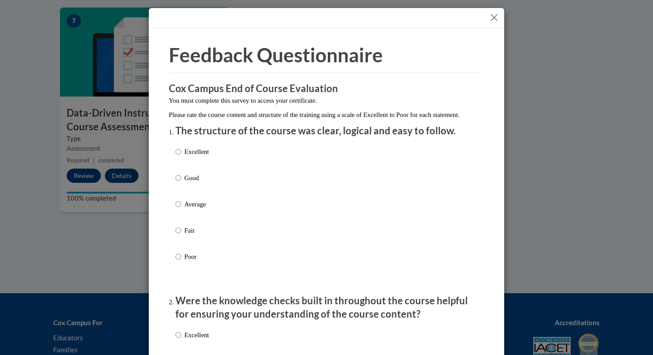  Describe the element at coordinates (327, 100) in the screenshot. I see `p: You must complete this survey to access your certificate.` at that location.